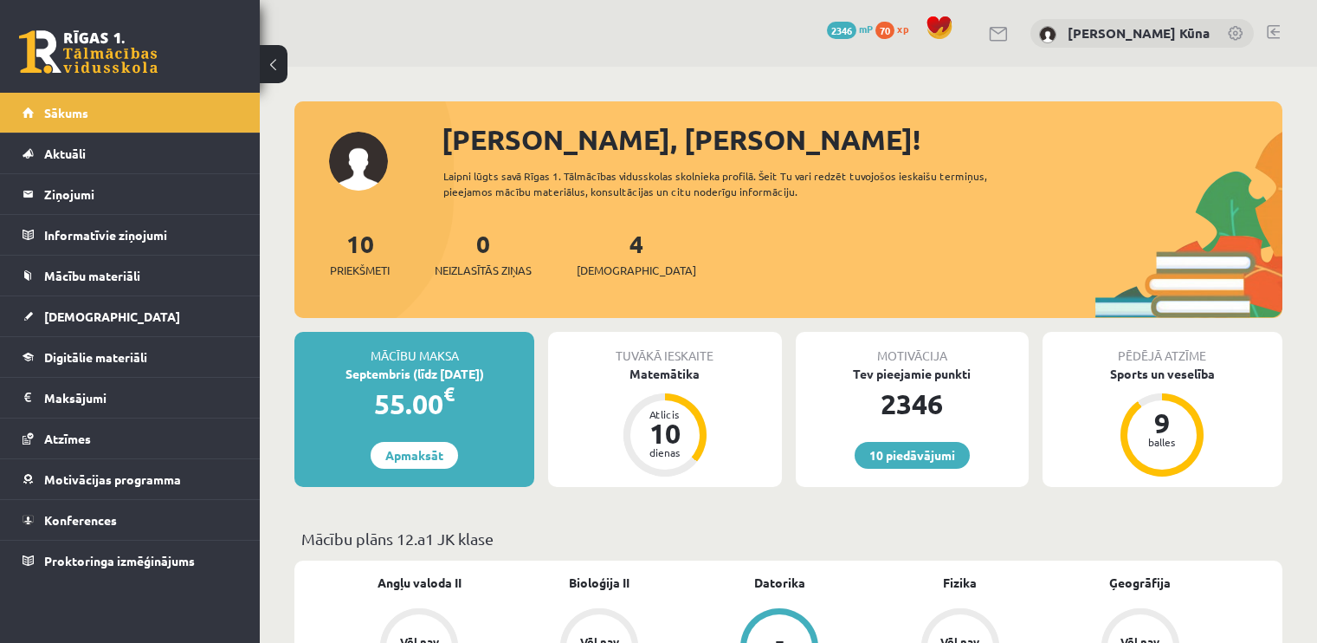 Image resolution: width=1317 pixels, height=643 pixels. What do you see at coordinates (130, 153) in the screenshot?
I see `a: Aktuāli` at bounding box center [130, 153].